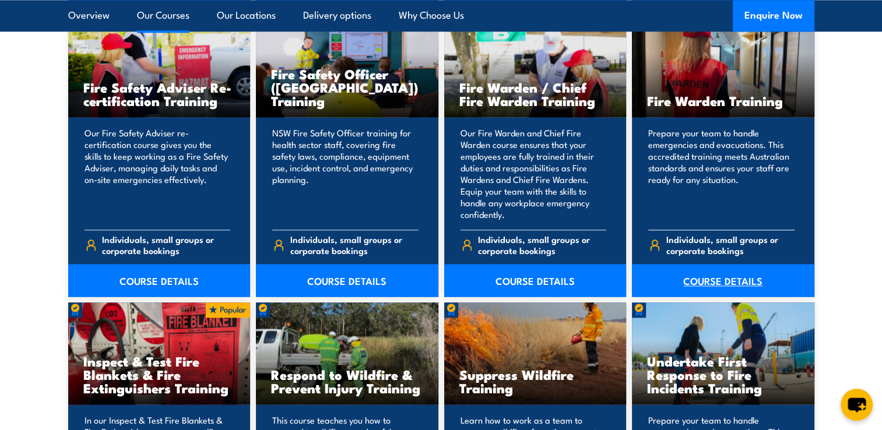  Describe the element at coordinates (347, 381) in the screenshot. I see `h3: Respond to Wildfire & Prevent Injury Training` at that location.